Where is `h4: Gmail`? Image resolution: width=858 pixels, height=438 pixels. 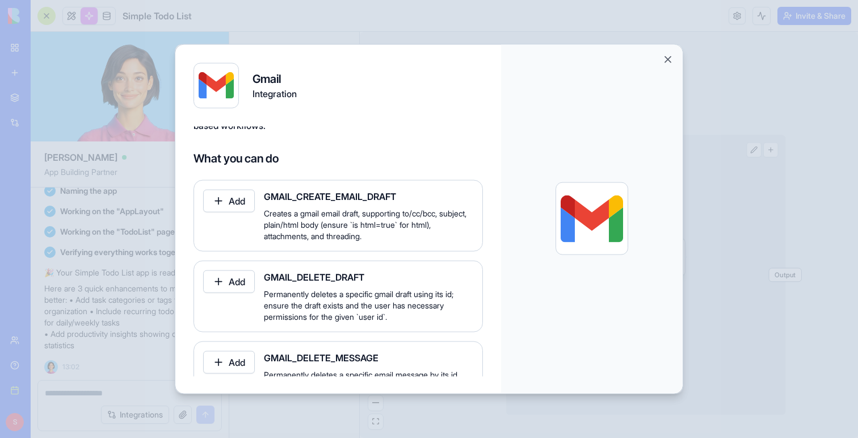
h4: Gmail is located at coordinates (275, 78).